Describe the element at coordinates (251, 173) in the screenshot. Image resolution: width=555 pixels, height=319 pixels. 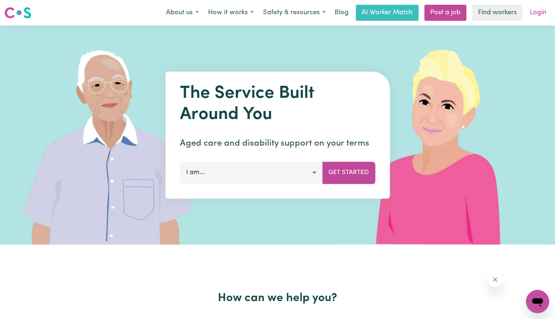
I see `button: I am...` at that location.